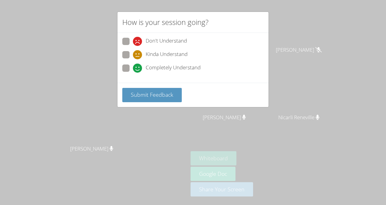 Image resolution: width=386 pixels, height=205 pixels. What do you see at coordinates (167, 55) in the screenshot?
I see `span: Kinda Understand` at bounding box center [167, 55].